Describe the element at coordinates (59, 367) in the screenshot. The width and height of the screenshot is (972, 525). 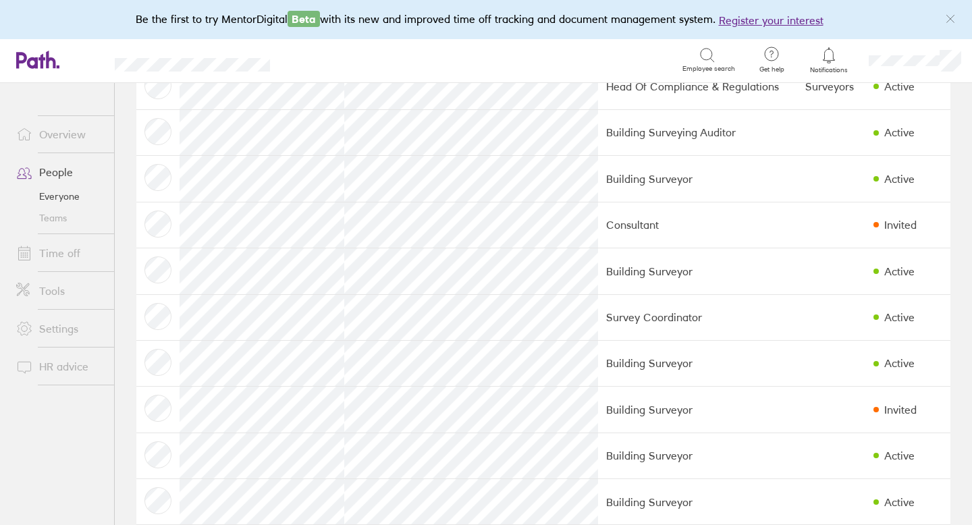
I see `a: HR advice` at that location.